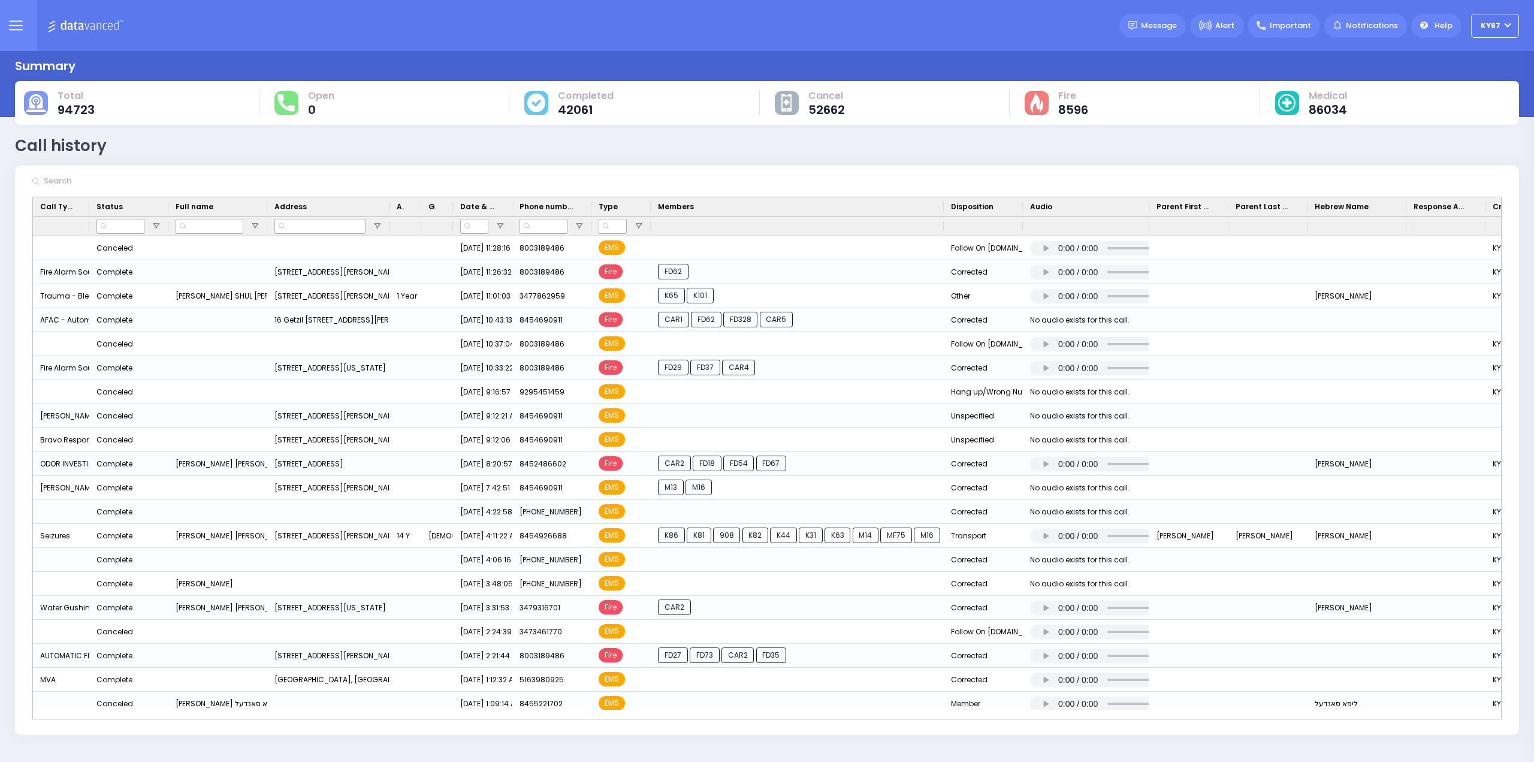 This screenshot has width=1534, height=762. What do you see at coordinates (972, 207) in the screenshot?
I see `span: Disposition` at bounding box center [972, 207].